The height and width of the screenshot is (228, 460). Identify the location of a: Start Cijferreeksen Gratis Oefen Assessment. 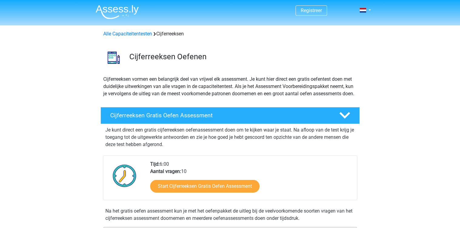
(205, 186).